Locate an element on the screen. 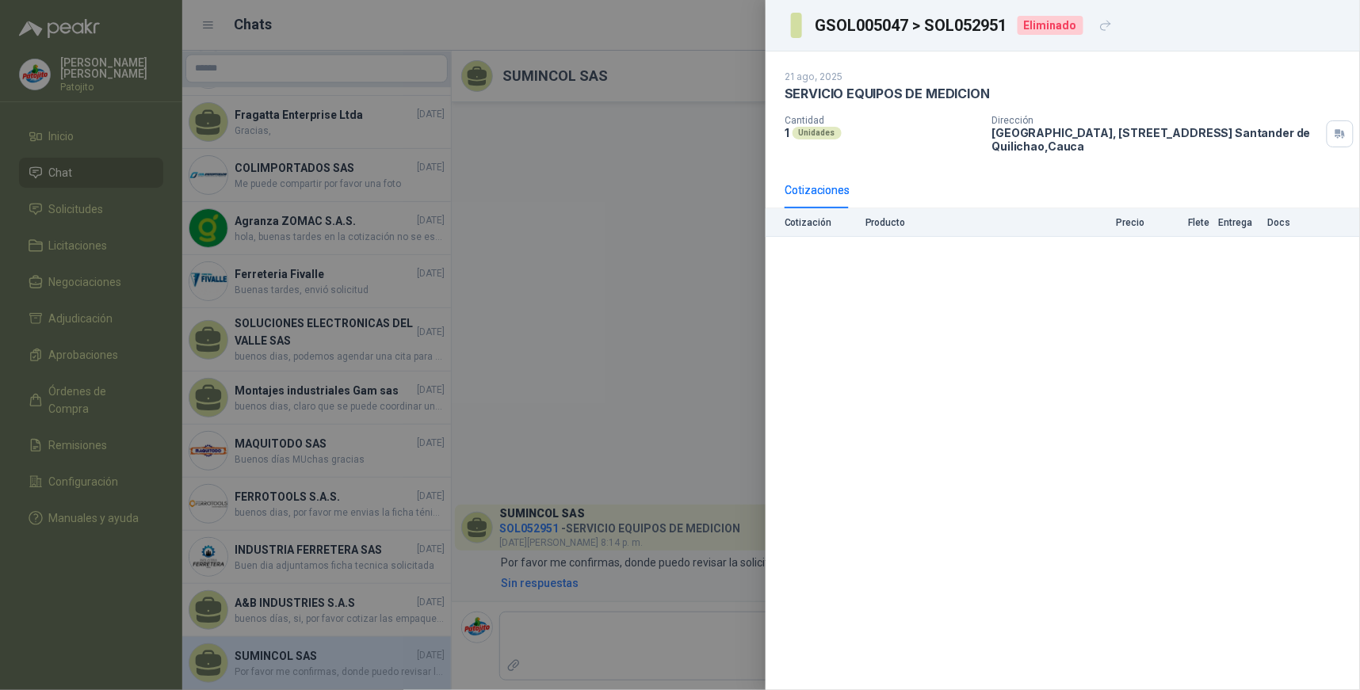 Image resolution: width=1360 pixels, height=690 pixels. p: Precio is located at coordinates (1105, 223).